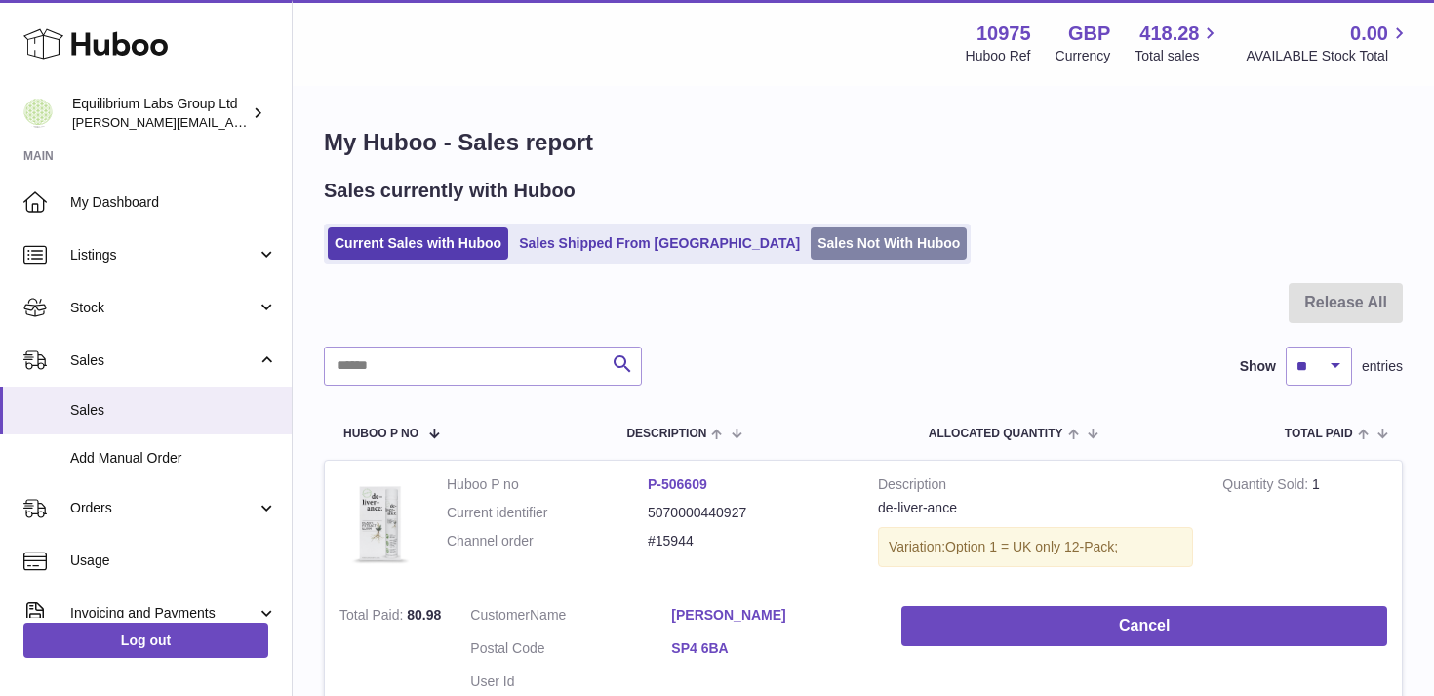 This screenshot has width=1434, height=696. I want to click on a: Log out, so click(145, 640).